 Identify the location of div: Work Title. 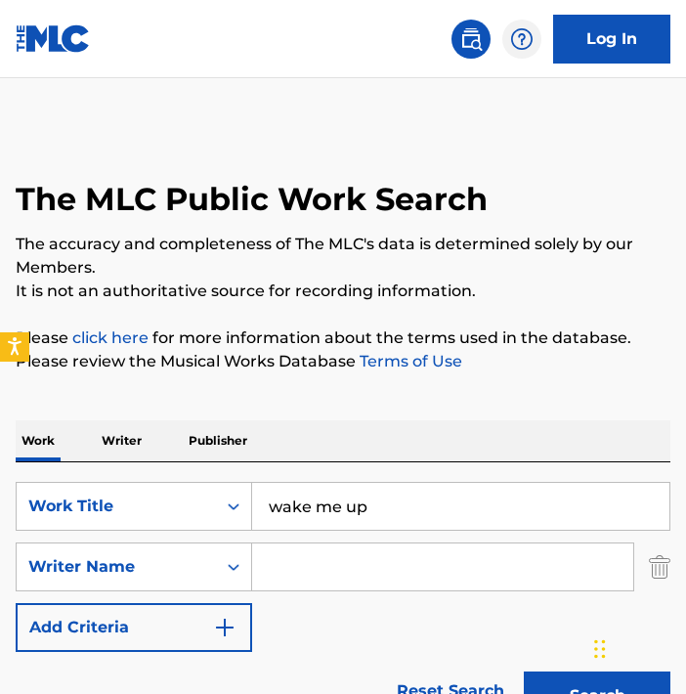
(116, 506).